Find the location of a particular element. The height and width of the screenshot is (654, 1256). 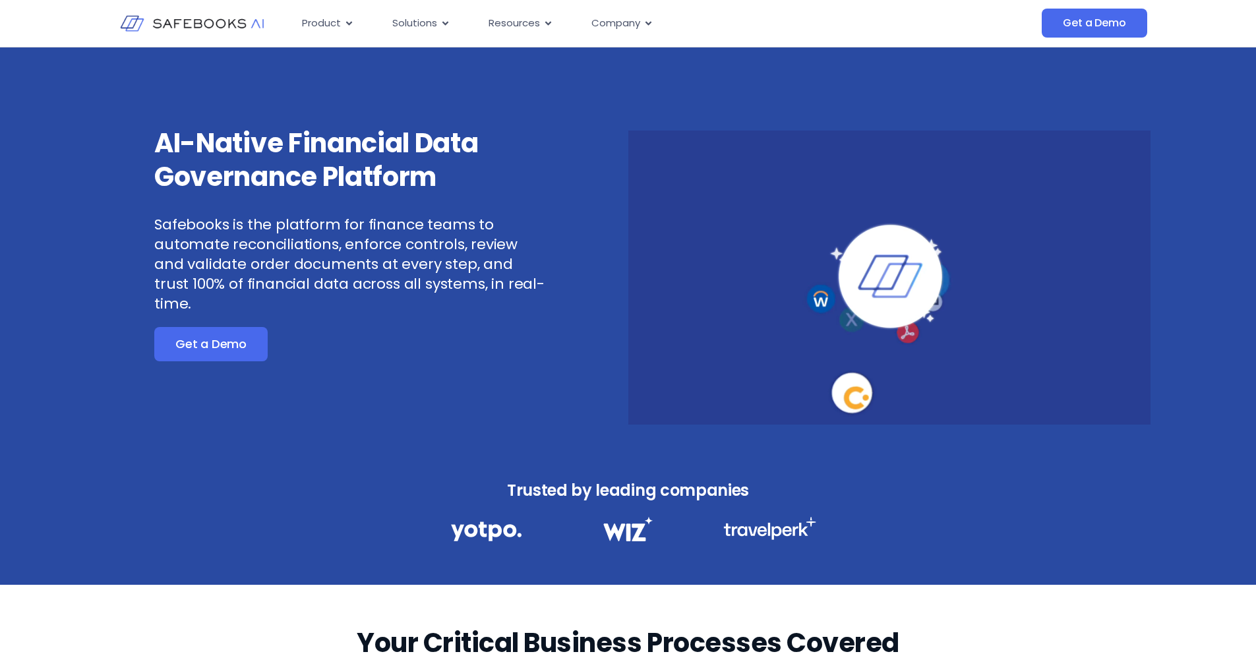

span: Solutions is located at coordinates (415, 23).